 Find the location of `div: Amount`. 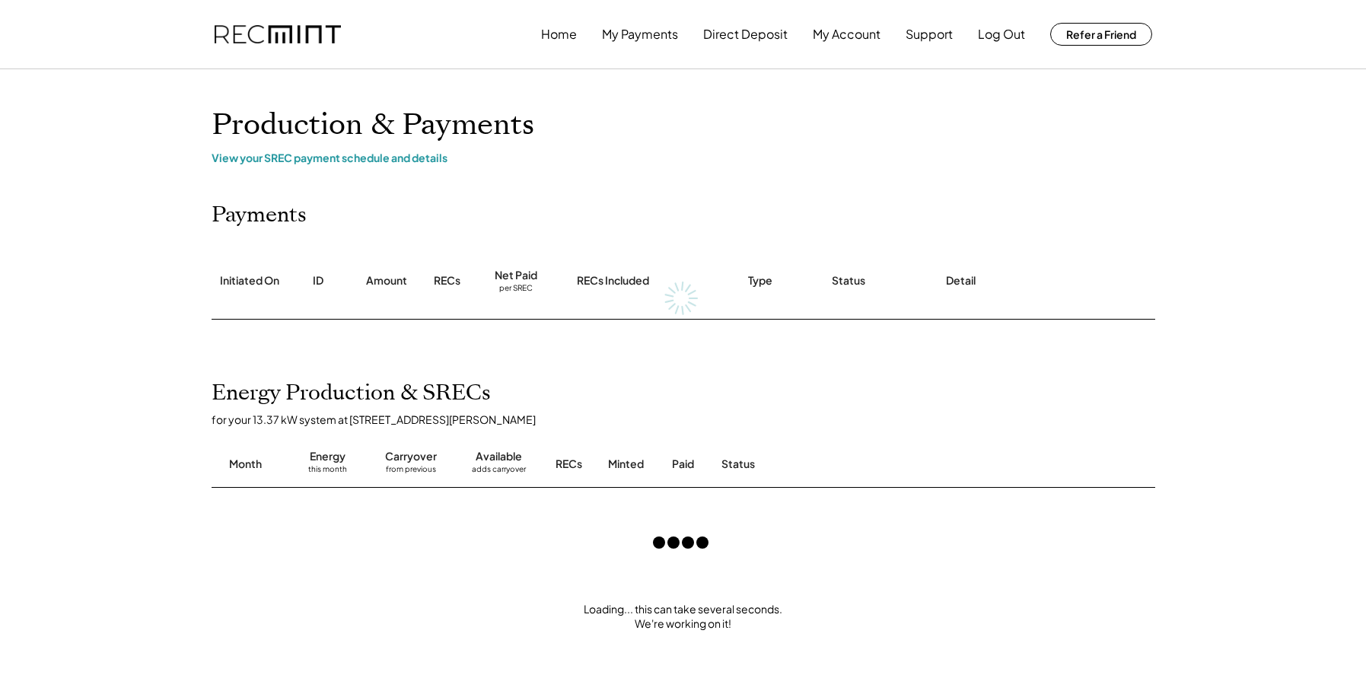

div: Amount is located at coordinates (387, 281).